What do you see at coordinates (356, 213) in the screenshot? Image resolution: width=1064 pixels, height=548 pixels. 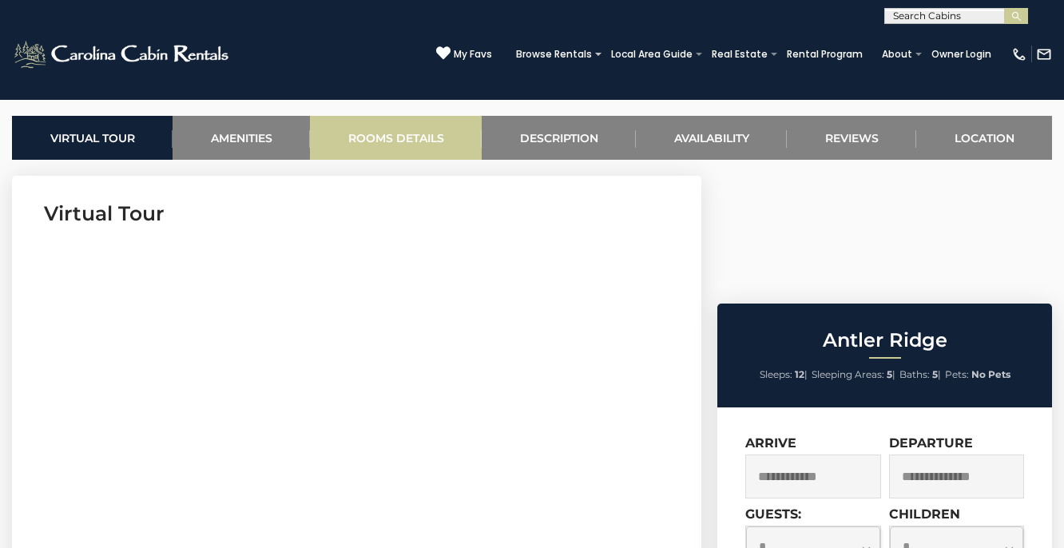 I see `h3: Virtual Tour` at bounding box center [356, 213].